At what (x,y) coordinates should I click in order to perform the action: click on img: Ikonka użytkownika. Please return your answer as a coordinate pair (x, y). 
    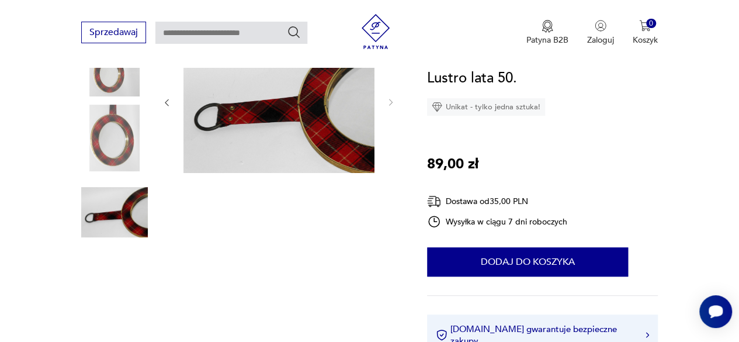
    Looking at the image, I should click on (600, 26).